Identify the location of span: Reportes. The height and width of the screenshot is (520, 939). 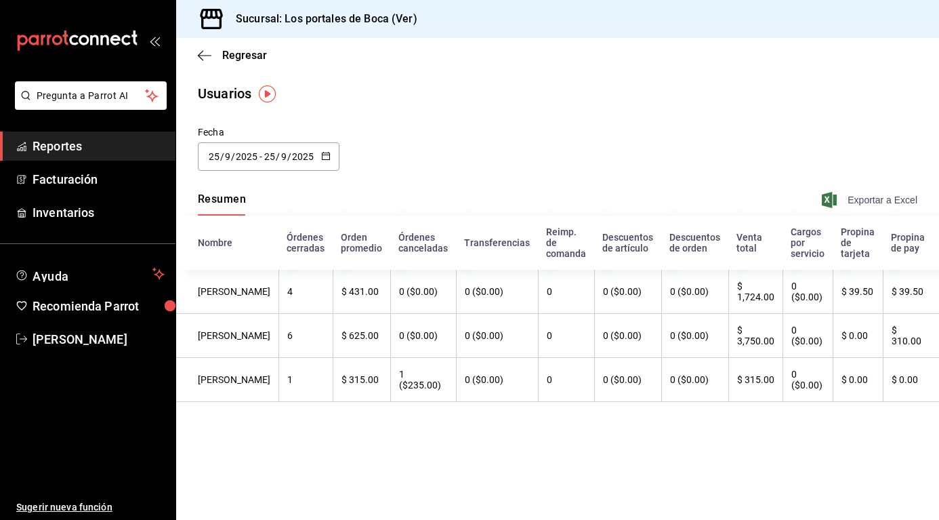
(98, 146).